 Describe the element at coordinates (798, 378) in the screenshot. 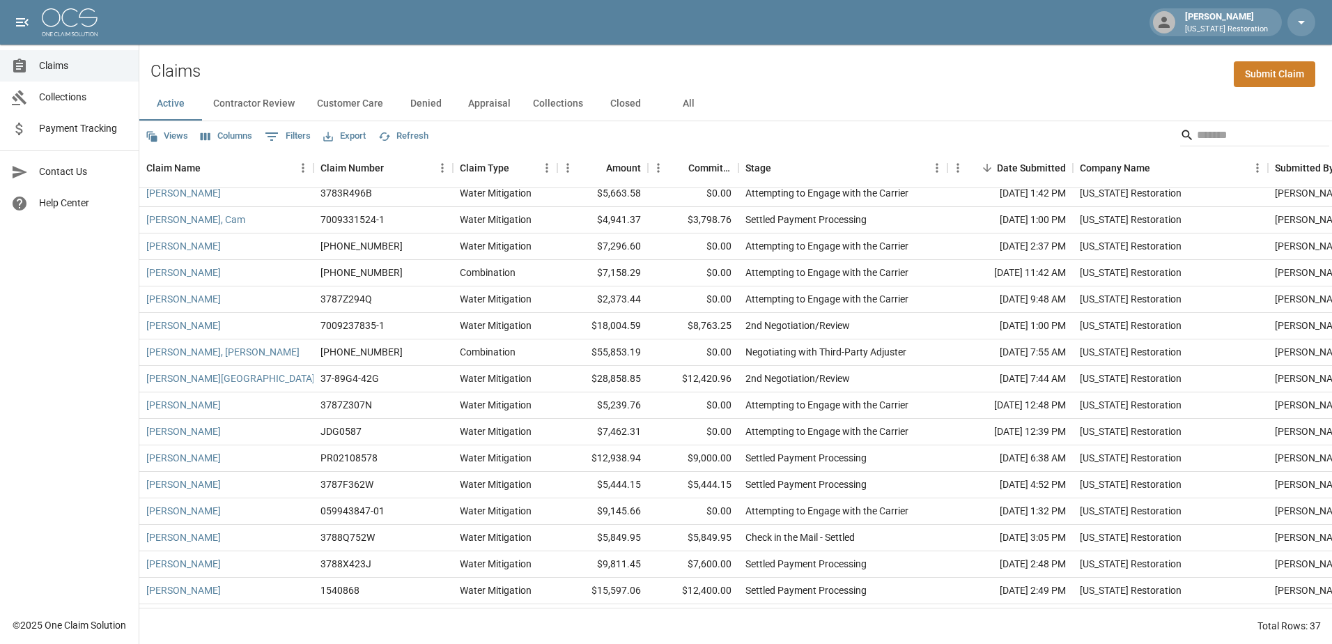

I see `div: 2nd Negotiation/Review` at that location.